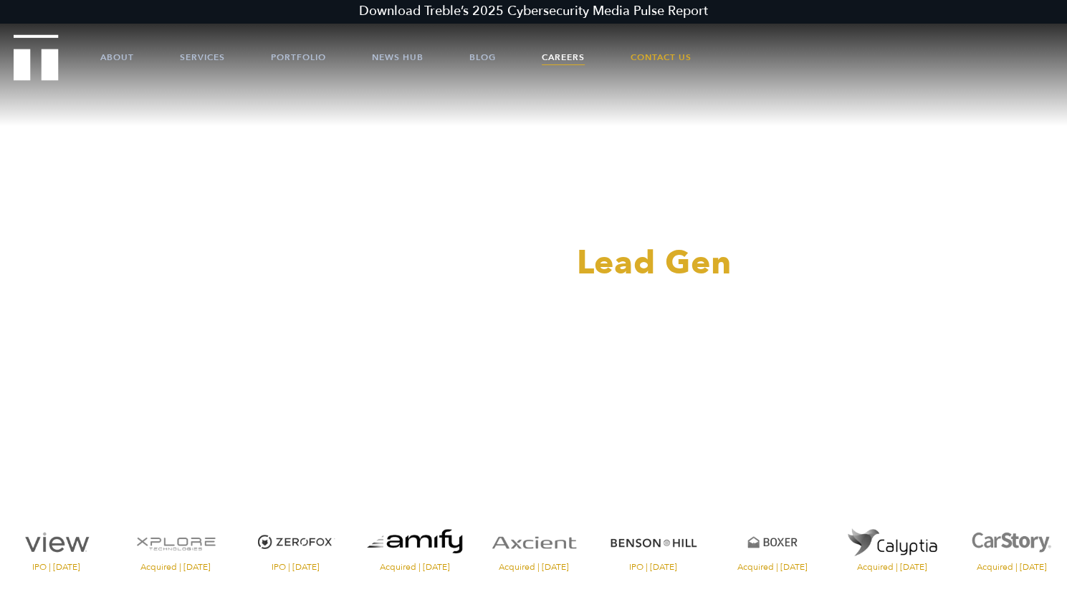 This screenshot has width=1067, height=597. I want to click on img: Treble logo, so click(36, 57).